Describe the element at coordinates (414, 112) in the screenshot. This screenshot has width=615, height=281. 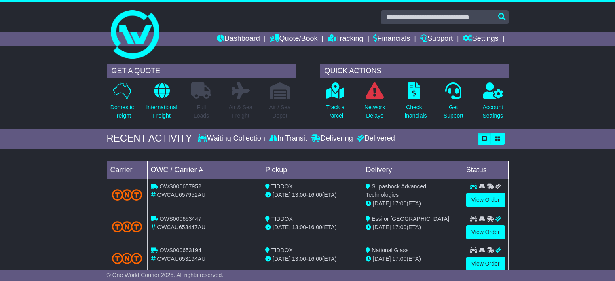
I see `p: Check Financials` at that location.